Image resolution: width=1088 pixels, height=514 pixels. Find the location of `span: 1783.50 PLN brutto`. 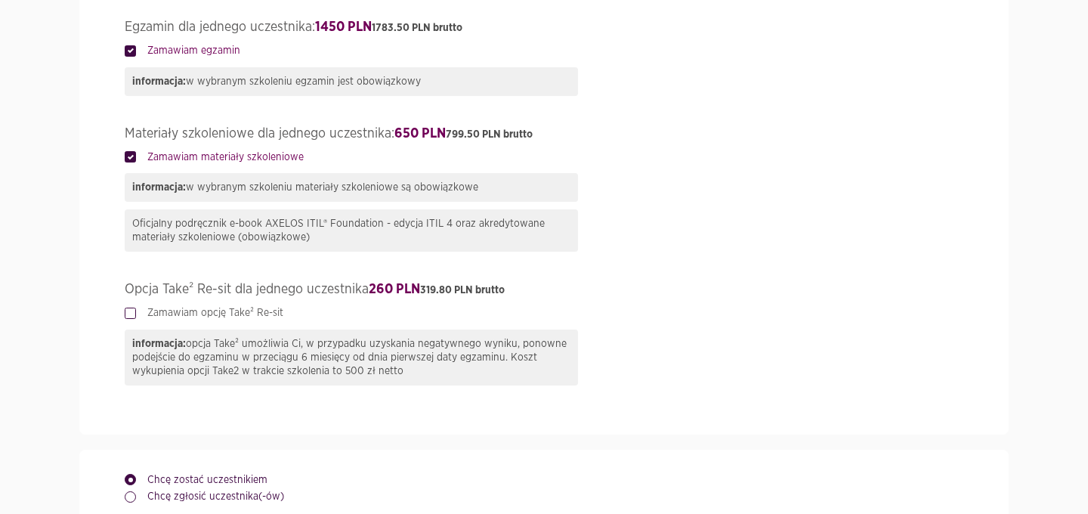

span: 1783.50 PLN brutto is located at coordinates (417, 28).